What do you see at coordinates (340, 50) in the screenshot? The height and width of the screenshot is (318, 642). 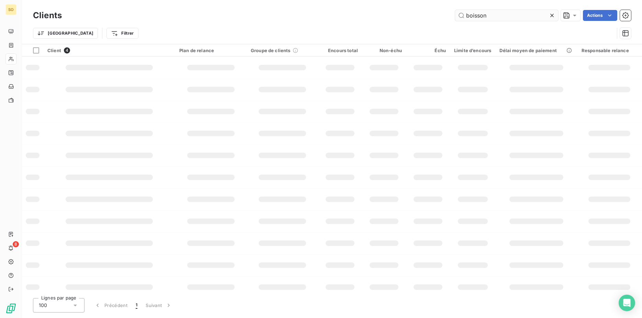 I see `div: Encours total` at bounding box center [340, 50].